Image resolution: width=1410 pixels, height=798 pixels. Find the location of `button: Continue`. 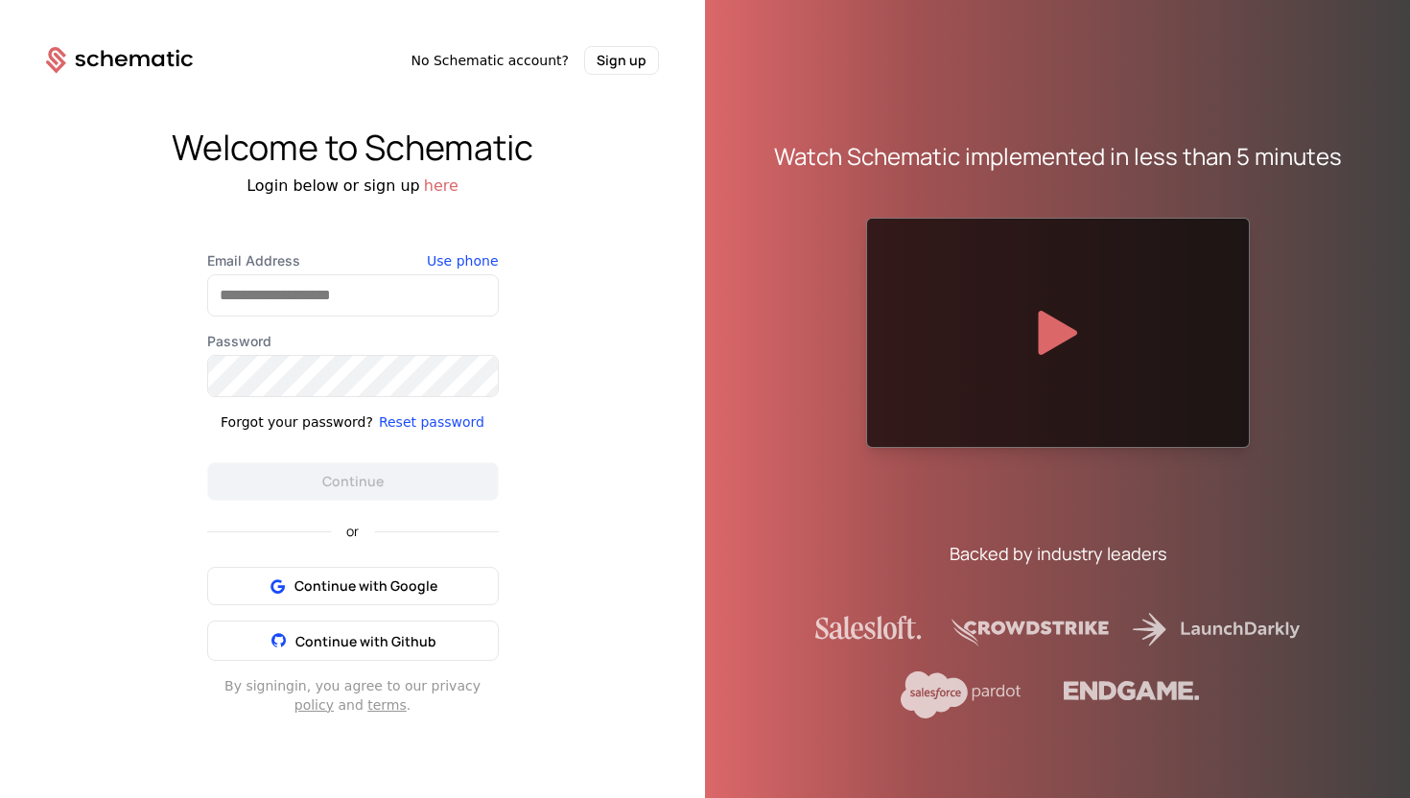

button: Continue is located at coordinates (353, 481).